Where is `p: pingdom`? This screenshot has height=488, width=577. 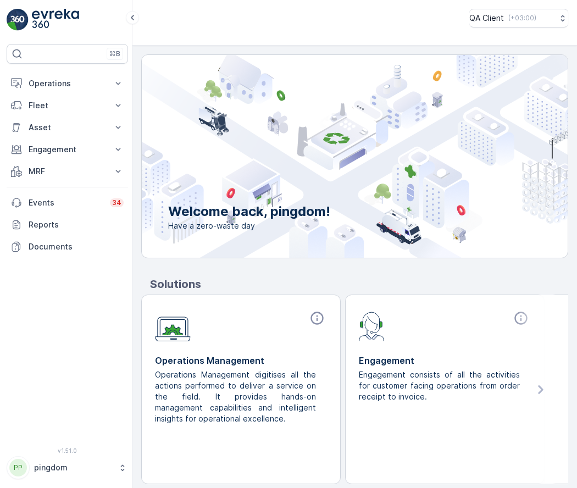 p: pingdom is located at coordinates (73, 468).